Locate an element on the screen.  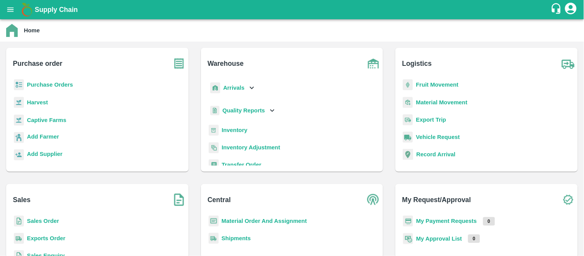
b: Central is located at coordinates (219, 200).